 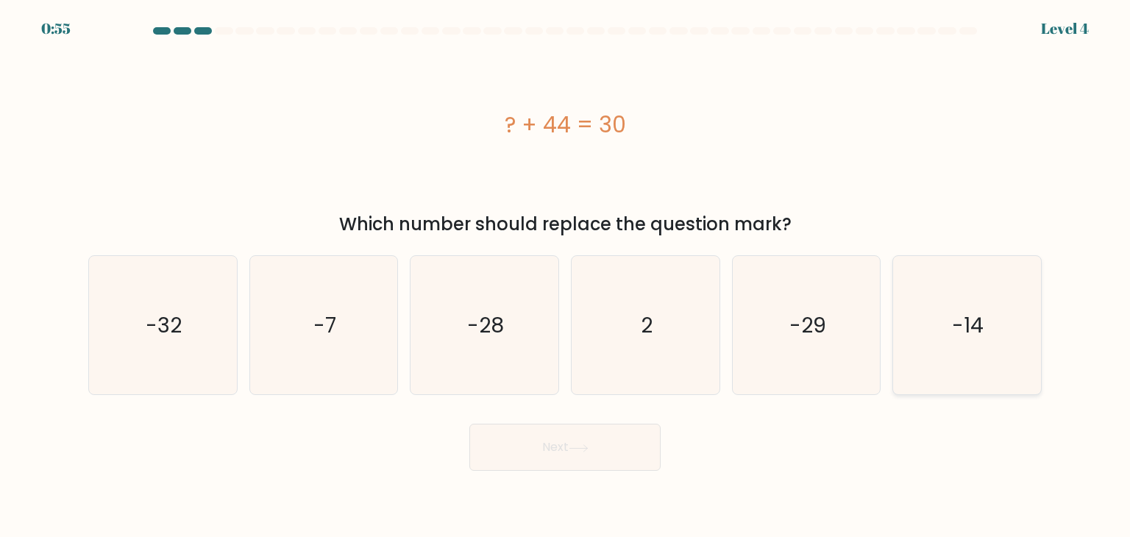 What do you see at coordinates (968, 325) in the screenshot?
I see `text: -14` at bounding box center [968, 325].